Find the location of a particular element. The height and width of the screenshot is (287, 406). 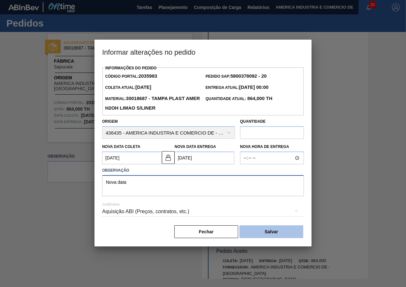

button: Salvar is located at coordinates (271, 231).